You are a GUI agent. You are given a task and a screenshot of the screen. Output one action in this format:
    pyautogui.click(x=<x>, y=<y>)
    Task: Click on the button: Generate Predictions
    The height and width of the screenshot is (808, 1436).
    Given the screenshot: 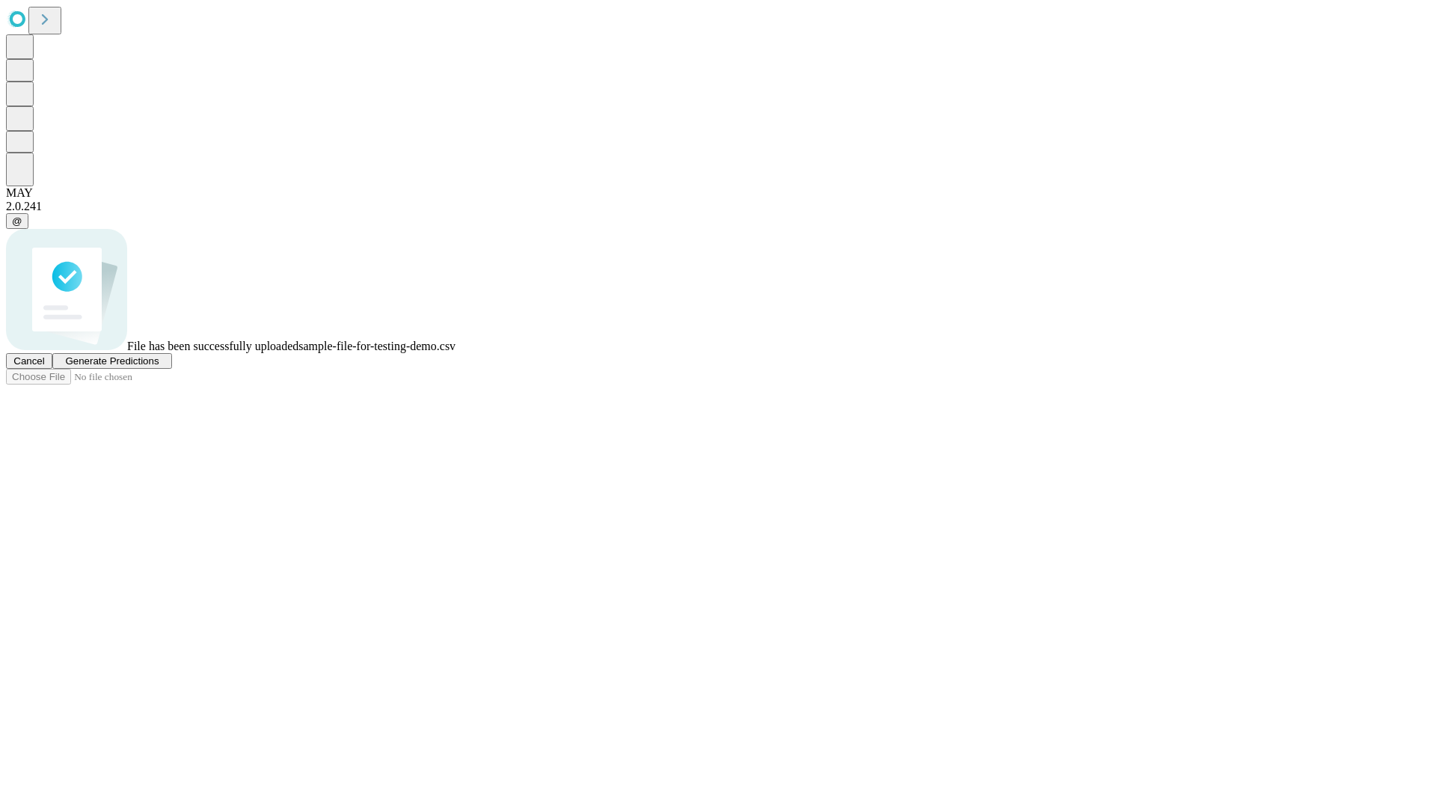 What is the action you would take?
    pyautogui.click(x=112, y=361)
    